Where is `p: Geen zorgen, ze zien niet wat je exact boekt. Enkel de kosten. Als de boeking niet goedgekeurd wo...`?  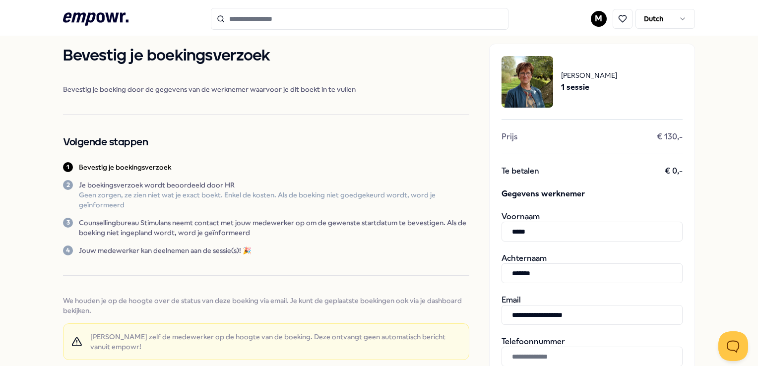 p: Geen zorgen, ze zien niet wat je exact boekt. Enkel de kosten. Als de boeking niet goedgekeurd wo... is located at coordinates (274, 200).